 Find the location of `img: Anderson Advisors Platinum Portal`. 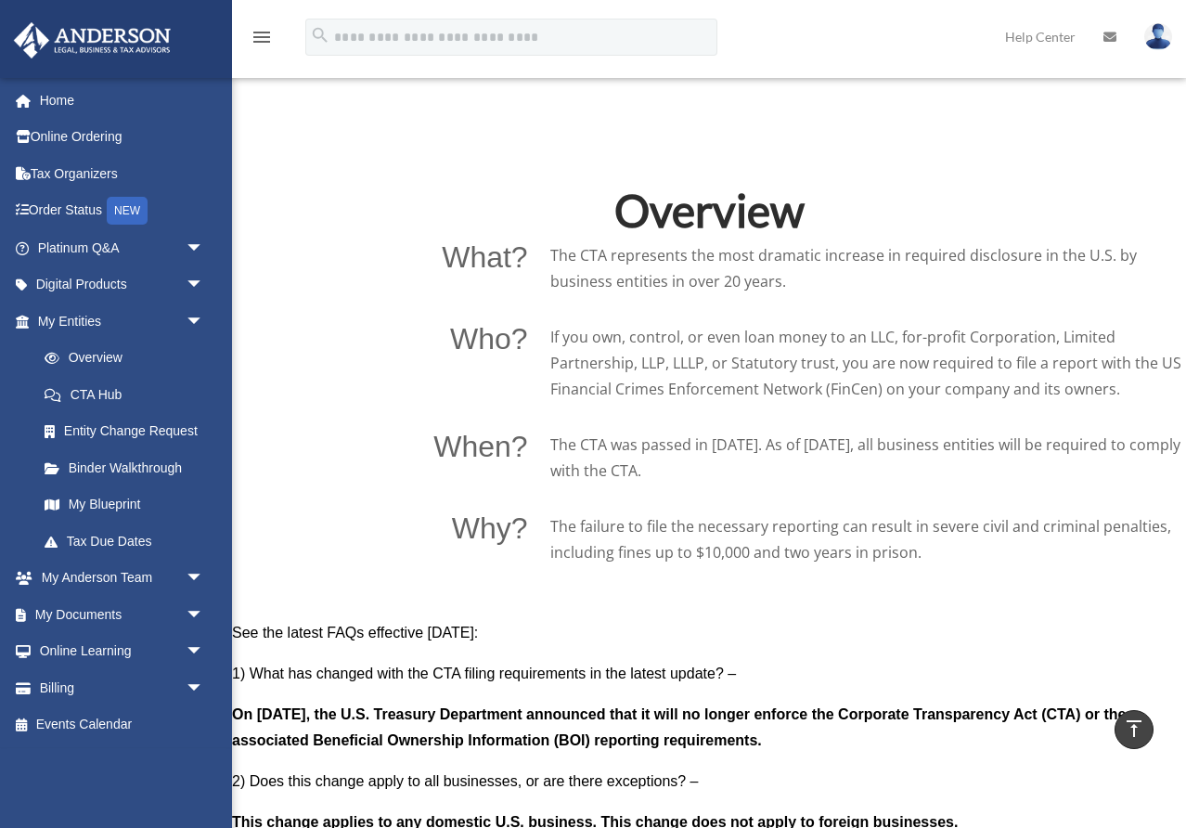

img: Anderson Advisors Platinum Portal is located at coordinates (92, 40).